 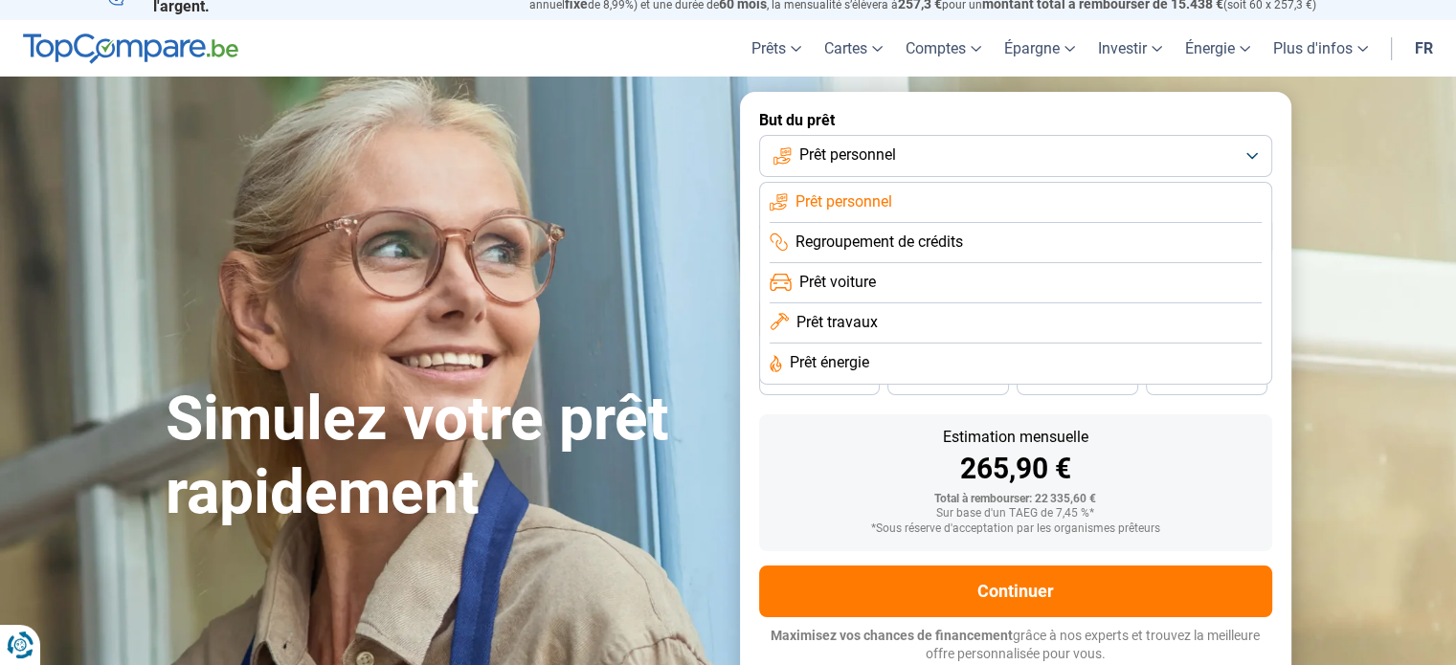 What do you see at coordinates (1129, 48) in the screenshot?
I see `a: Investir` at bounding box center [1129, 48].